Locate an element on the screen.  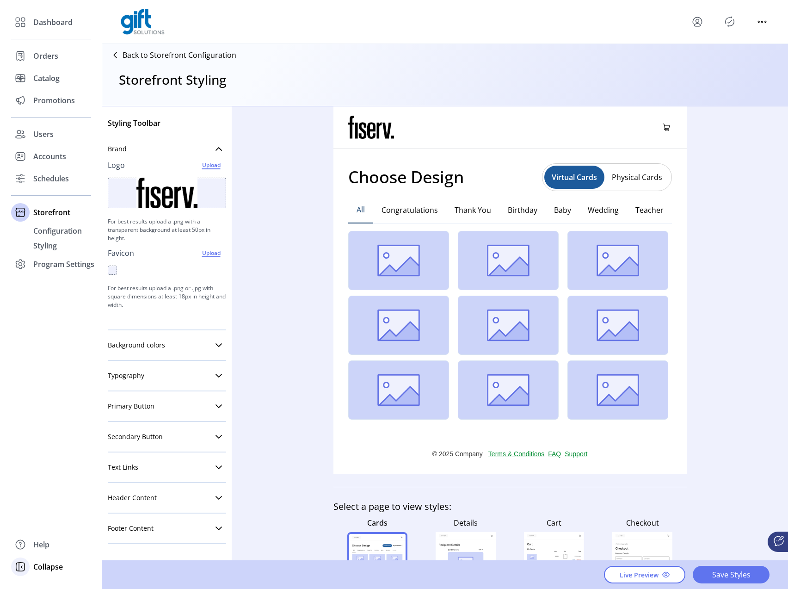
span: Users is located at coordinates (43, 134).